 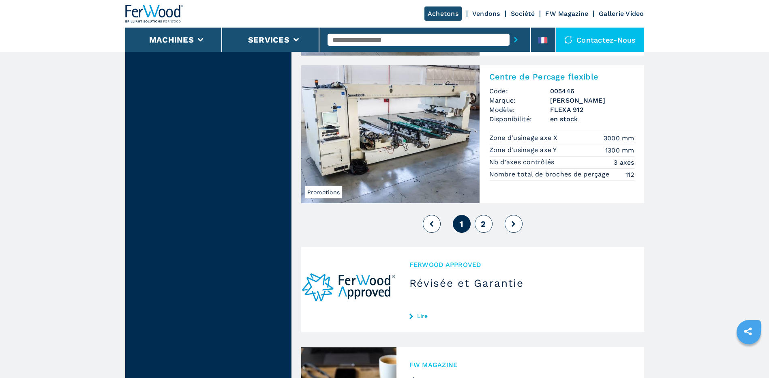 What do you see at coordinates (593, 109) in the screenshot?
I see `h3: FLEXA 912` at bounding box center [593, 109].